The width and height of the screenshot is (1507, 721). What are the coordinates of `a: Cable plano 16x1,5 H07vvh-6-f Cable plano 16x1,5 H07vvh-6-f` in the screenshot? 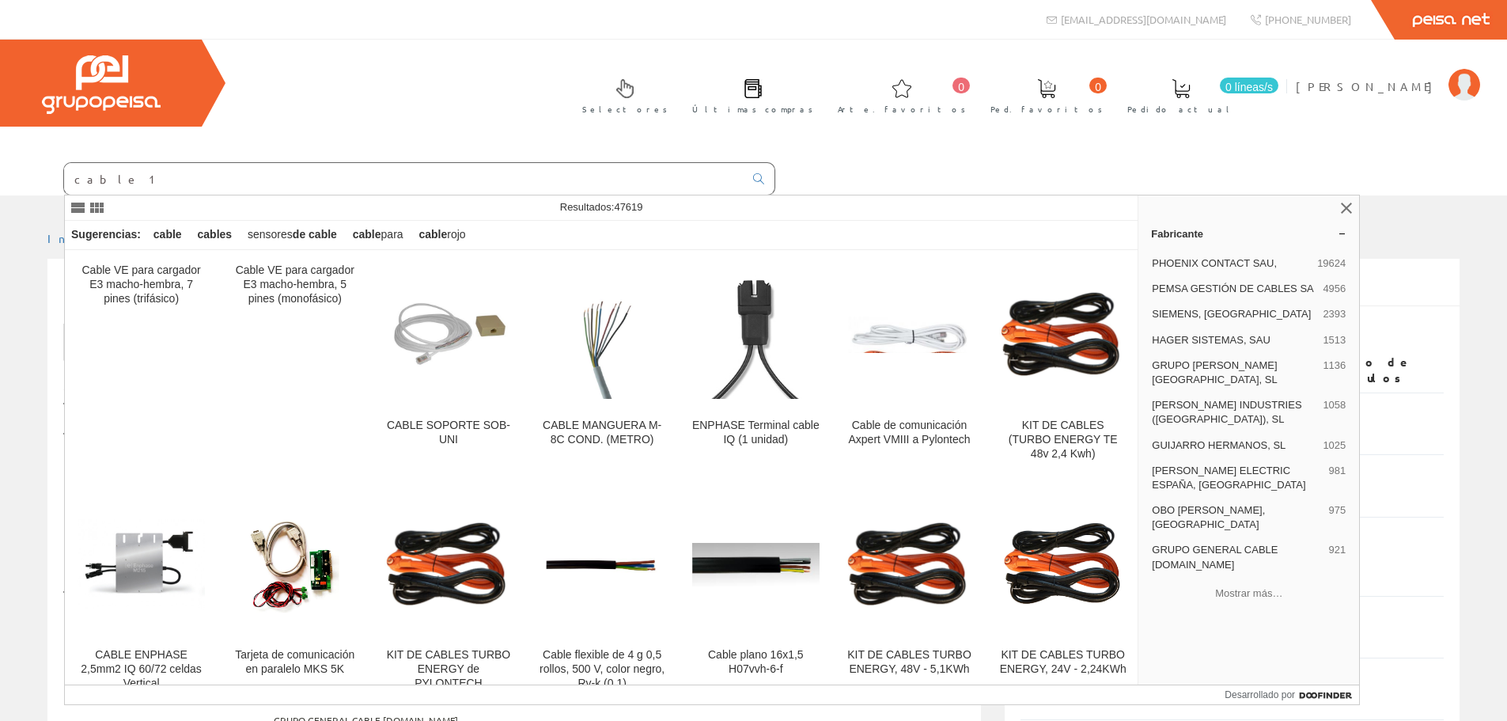 It's located at (756, 594).